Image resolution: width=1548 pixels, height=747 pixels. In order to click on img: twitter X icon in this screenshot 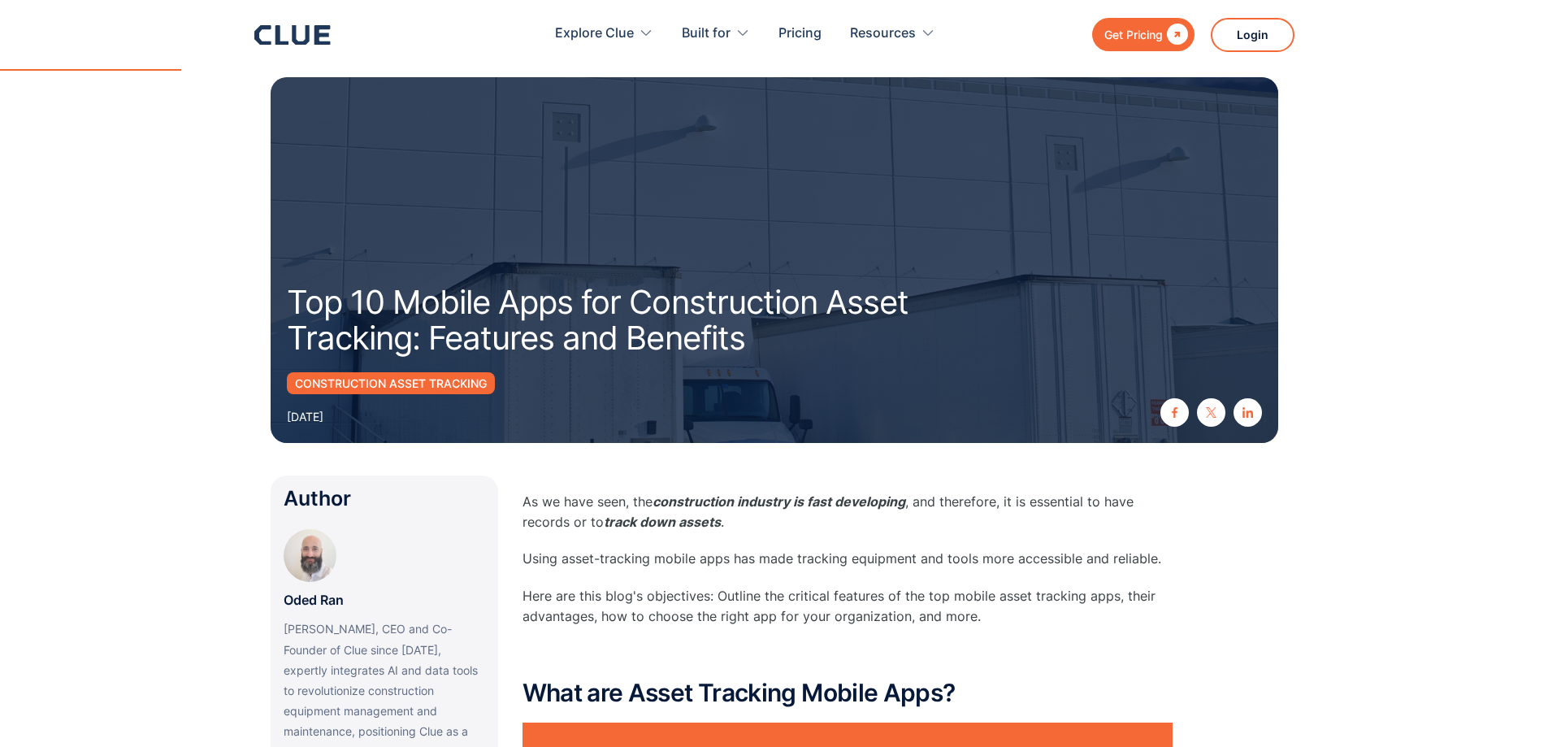, I will do `click(1211, 412)`.